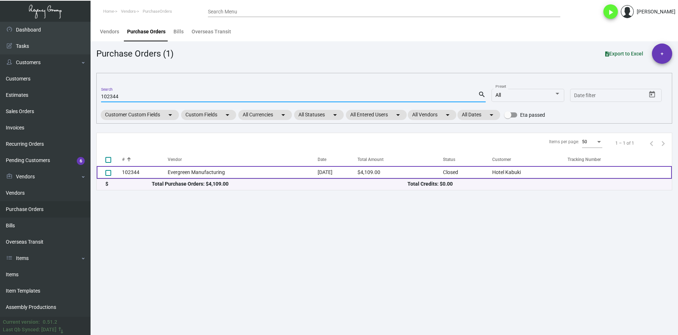 The width and height of the screenshot is (678, 335). Describe the element at coordinates (319, 115) in the screenshot. I see `mat-chip: All Statuses` at that location.